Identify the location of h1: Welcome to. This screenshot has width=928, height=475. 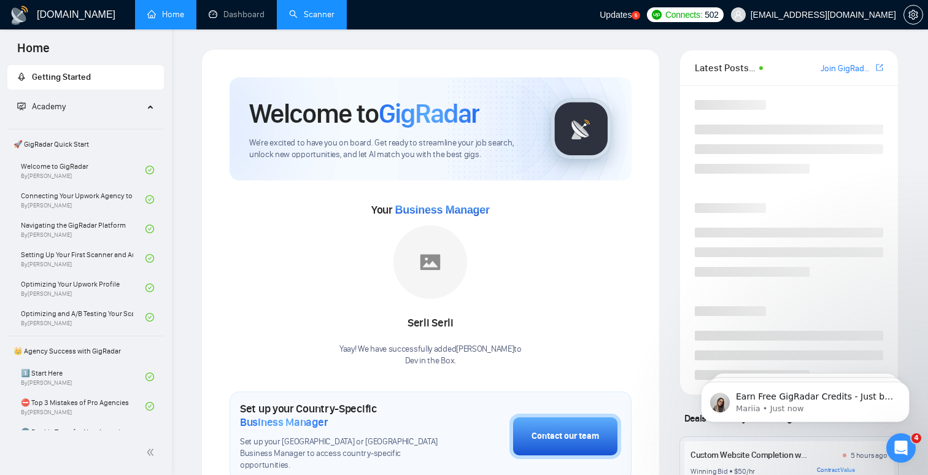
(364, 114).